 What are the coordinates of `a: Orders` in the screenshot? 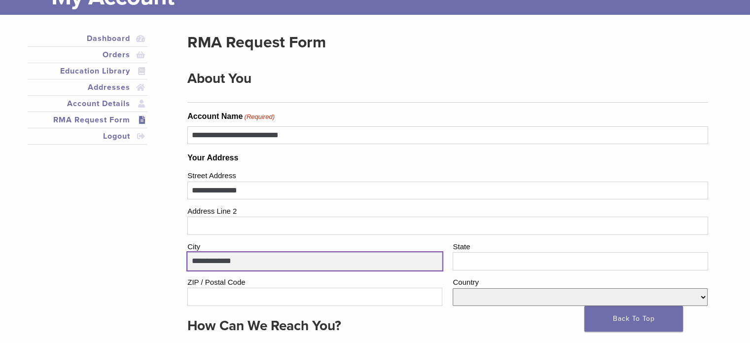 It's located at (88, 55).